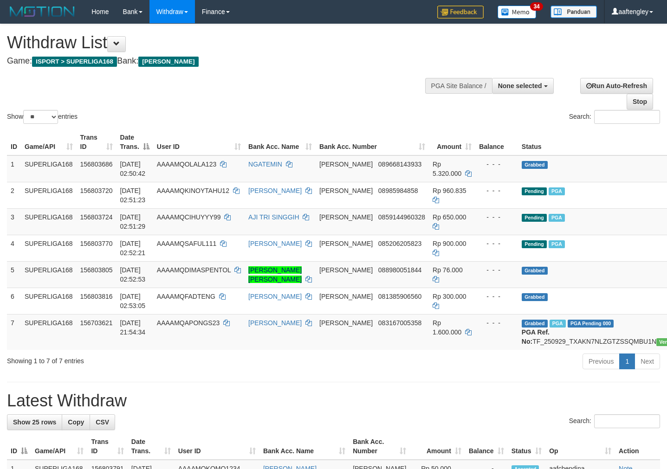  I want to click on a: Next, so click(647, 362).